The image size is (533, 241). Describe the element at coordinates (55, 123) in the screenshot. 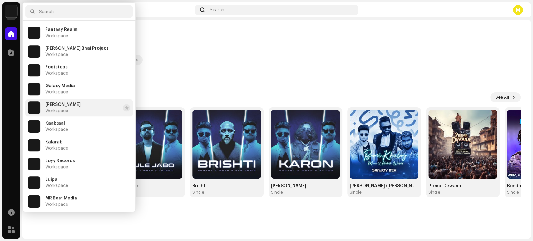

I see `span: Kaaktaal` at that location.